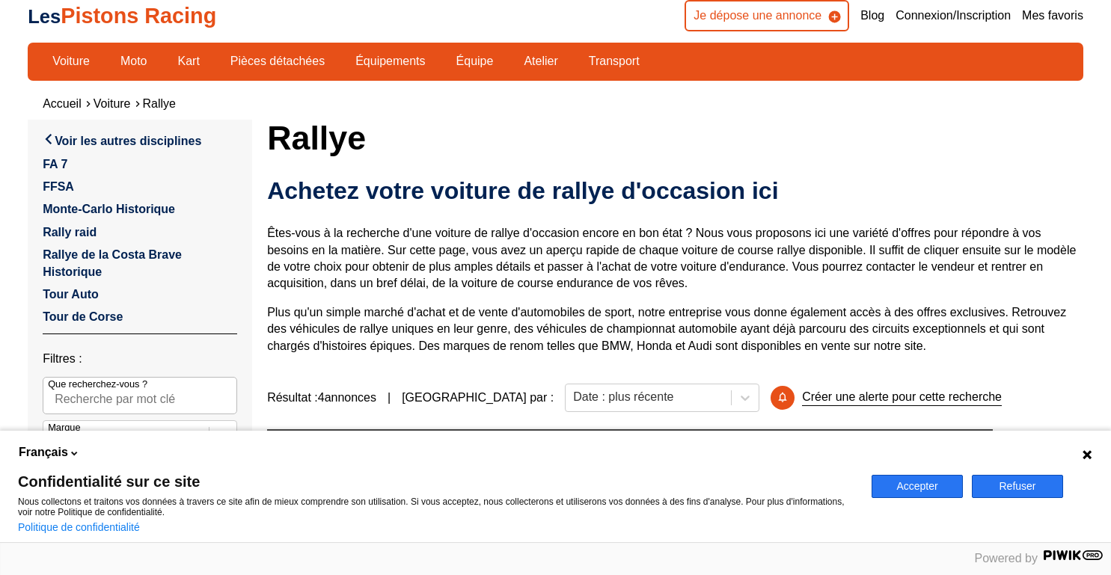  What do you see at coordinates (97, 385) in the screenshot?
I see `p: Que recherchez-vous ?` at bounding box center [97, 385].